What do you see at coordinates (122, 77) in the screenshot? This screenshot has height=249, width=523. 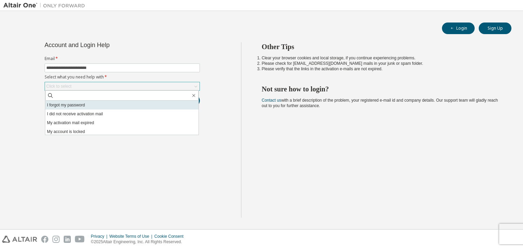 I see `label: Select what you need help with` at bounding box center [122, 77].